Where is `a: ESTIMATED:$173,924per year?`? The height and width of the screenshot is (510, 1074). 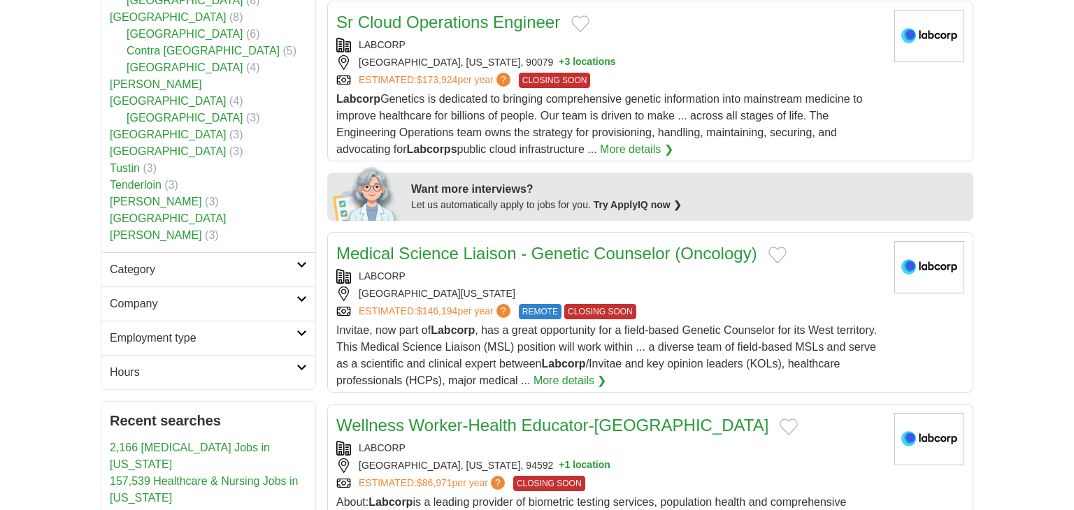
a: ESTIMATED:$173,924per year? is located at coordinates (435, 80).